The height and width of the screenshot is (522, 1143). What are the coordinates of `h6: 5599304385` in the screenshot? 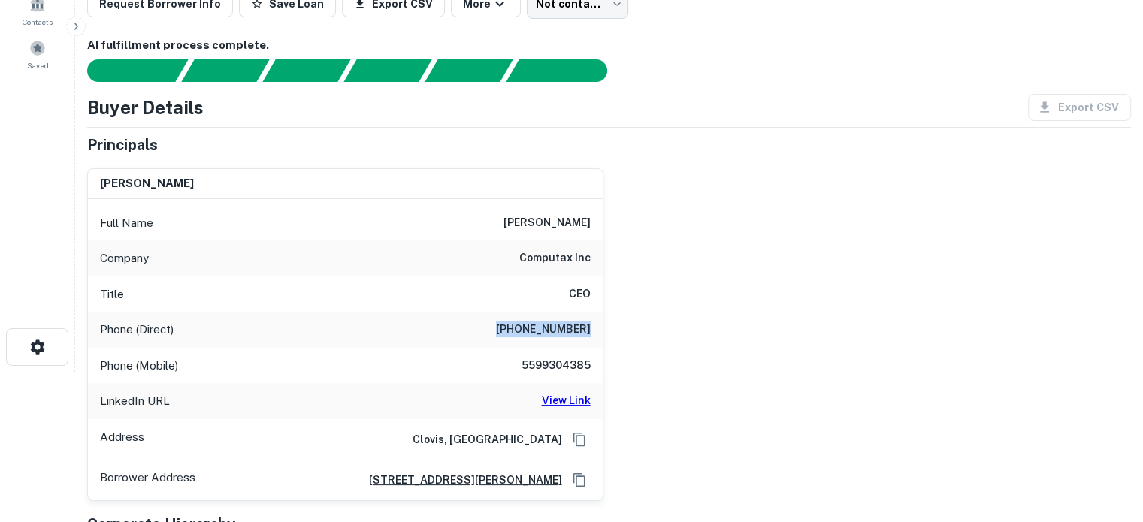 It's located at (546, 366).